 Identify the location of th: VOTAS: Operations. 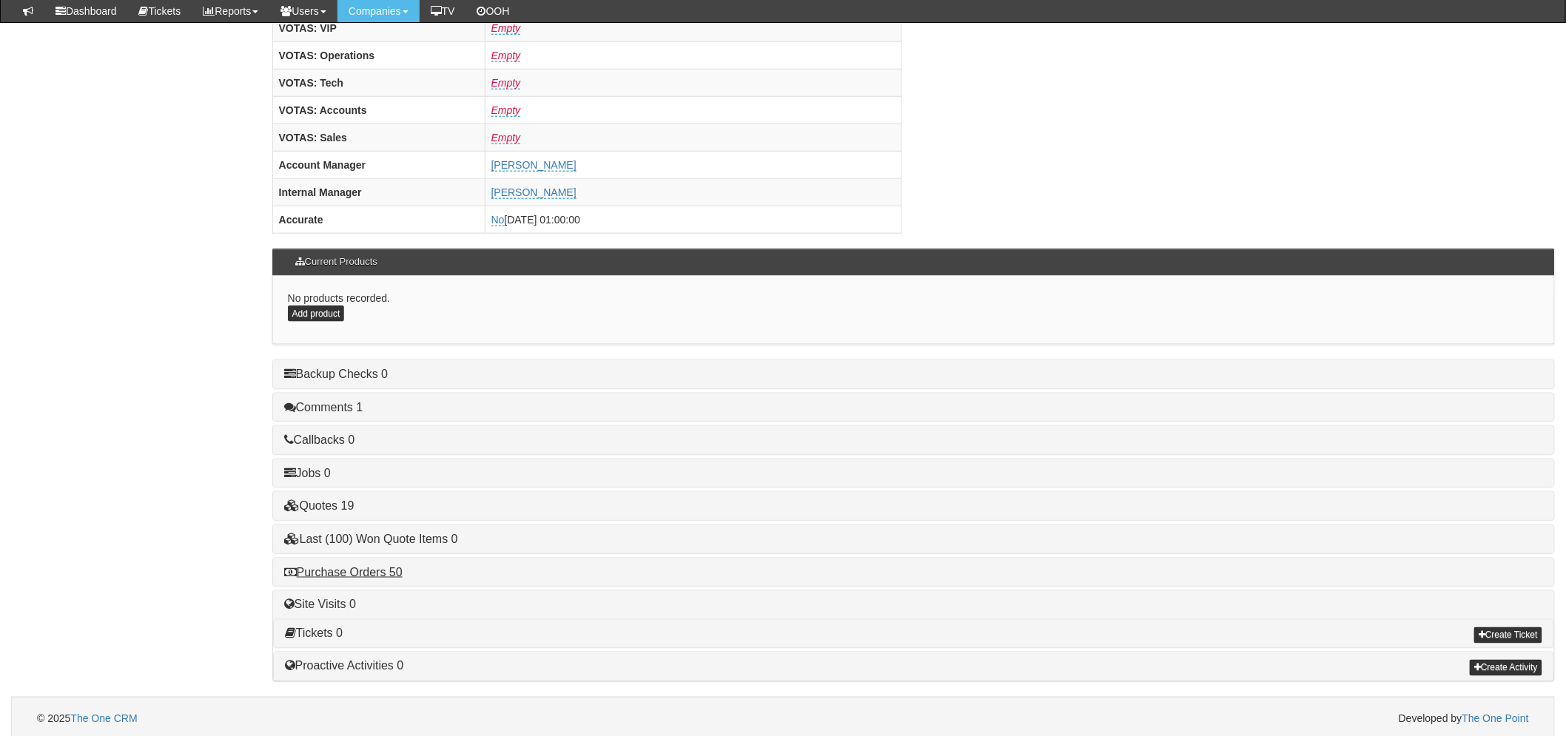
(378, 56).